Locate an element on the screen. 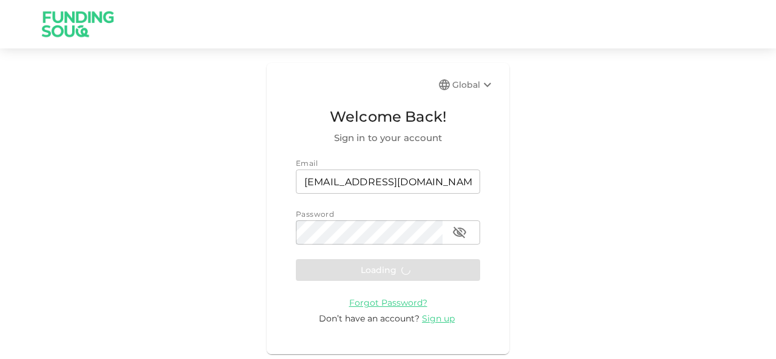 This screenshot has height=359, width=776. div: email is located at coordinates (388, 182).